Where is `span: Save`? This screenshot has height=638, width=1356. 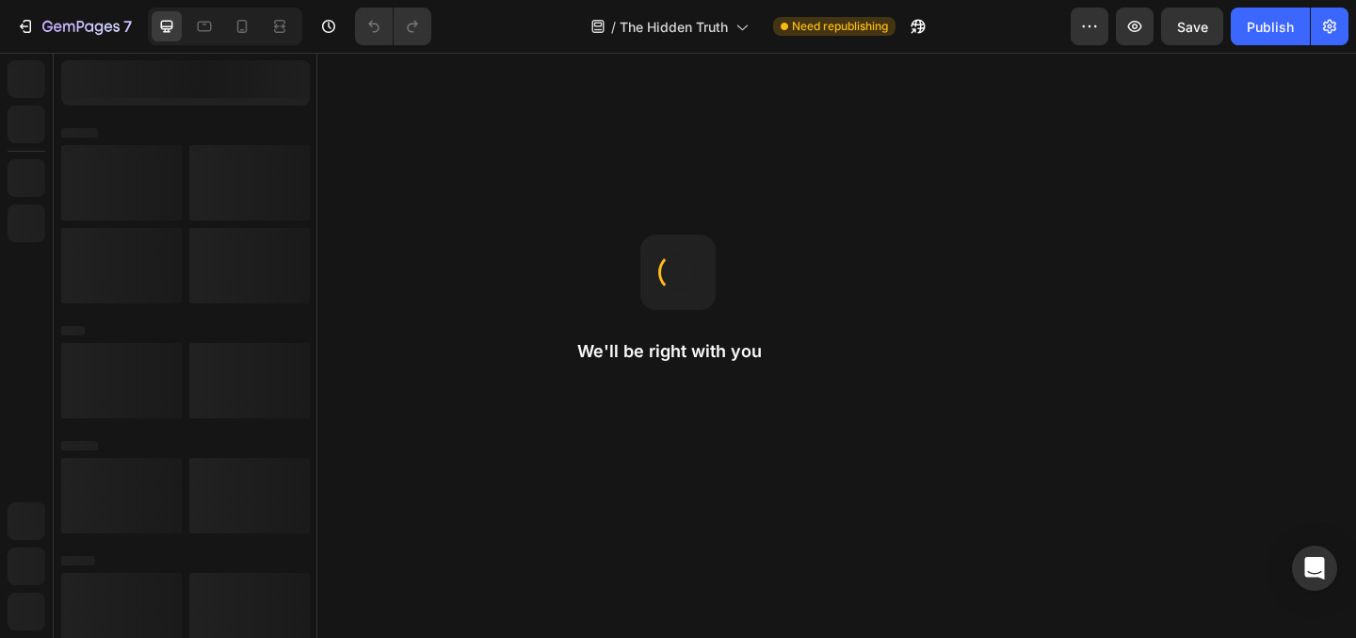 span: Save is located at coordinates (1192, 26).